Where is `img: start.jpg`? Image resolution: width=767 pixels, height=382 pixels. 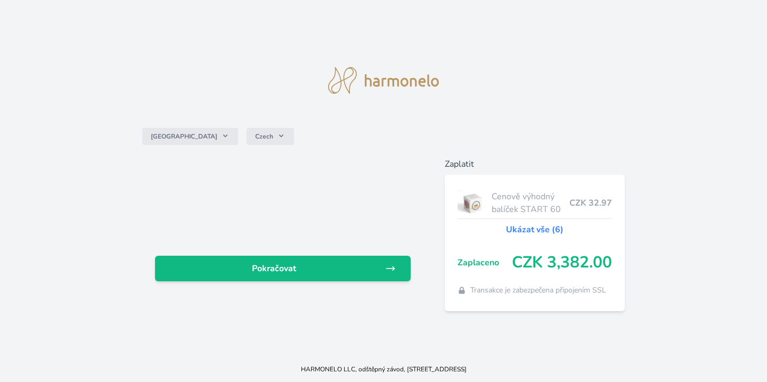 img: start.jpg is located at coordinates (472, 203).